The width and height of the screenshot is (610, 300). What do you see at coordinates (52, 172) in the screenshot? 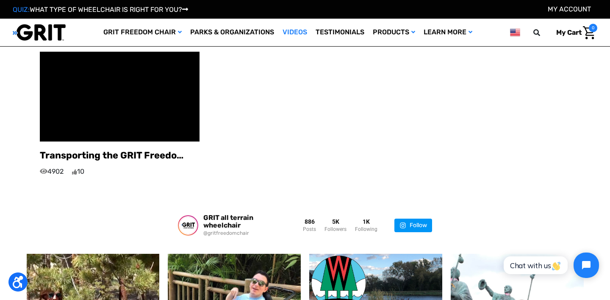
I see `span: 4902` at bounding box center [52, 172].